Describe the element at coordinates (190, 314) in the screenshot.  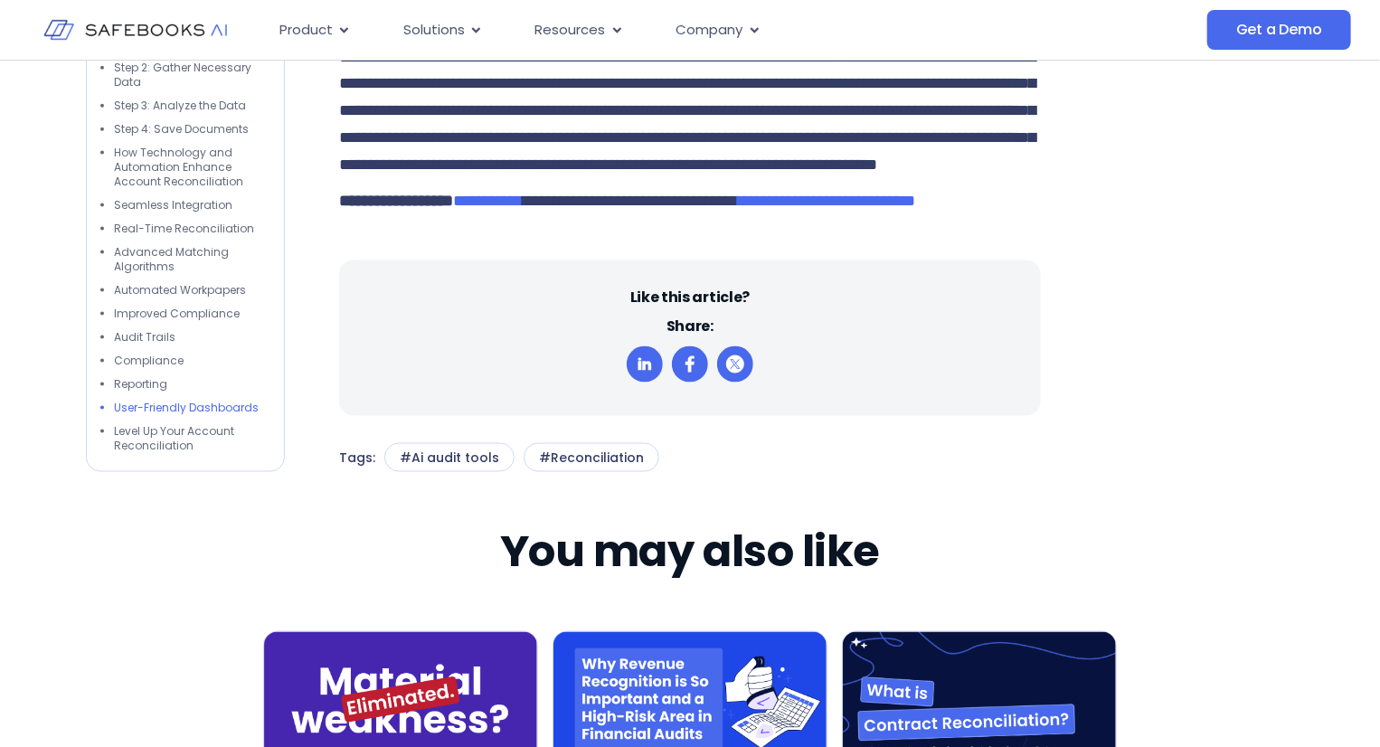
I see `li: Improved Compliance` at that location.